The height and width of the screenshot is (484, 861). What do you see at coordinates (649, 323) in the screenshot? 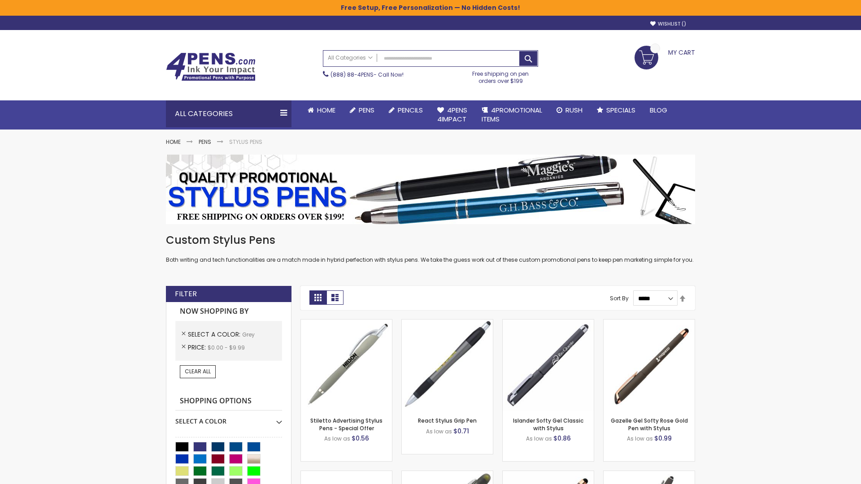
I see `a: Gazelle Gel Softy Rose Gold Pen with Stylus-Grey` at bounding box center [649, 323].